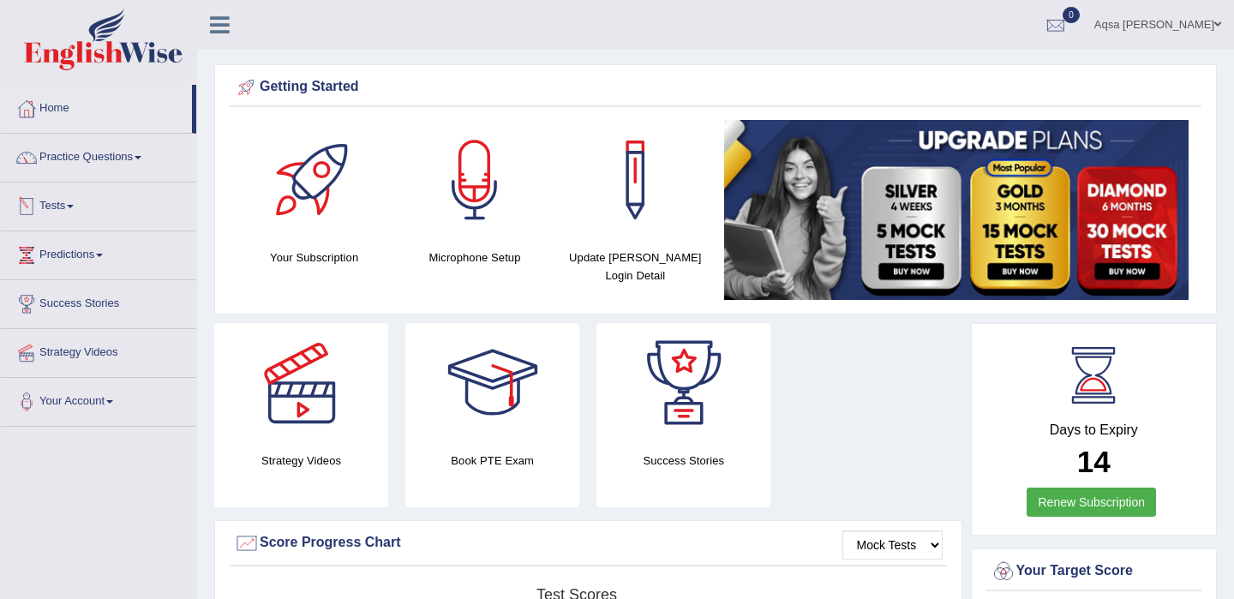 The height and width of the screenshot is (599, 1234). I want to click on h4: Strategy Videos, so click(301, 460).